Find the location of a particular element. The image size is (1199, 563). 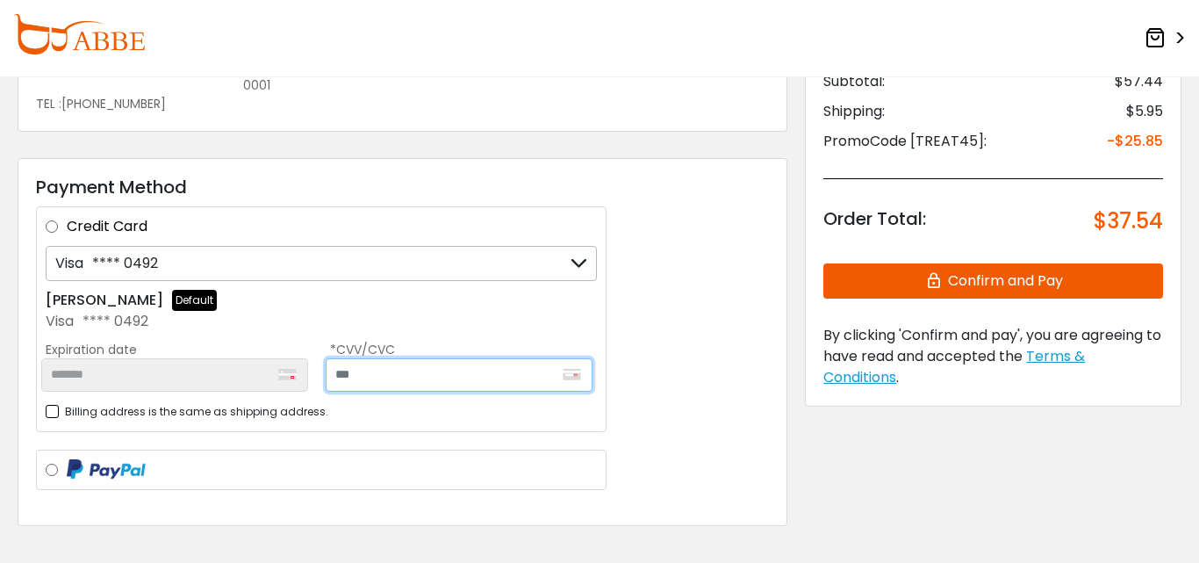

span: Terms & Conditions is located at coordinates (954, 366).